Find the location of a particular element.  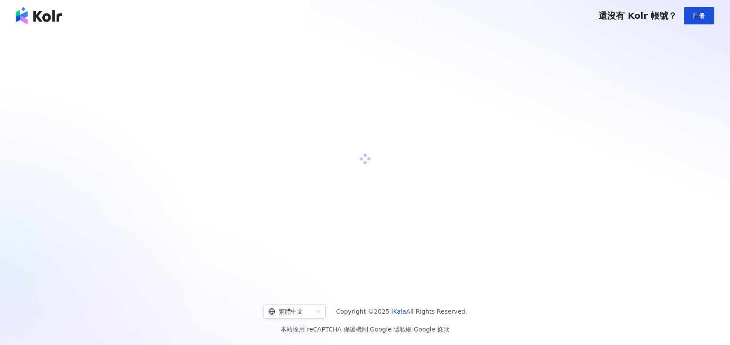

a: Google 條款 is located at coordinates (432, 329).